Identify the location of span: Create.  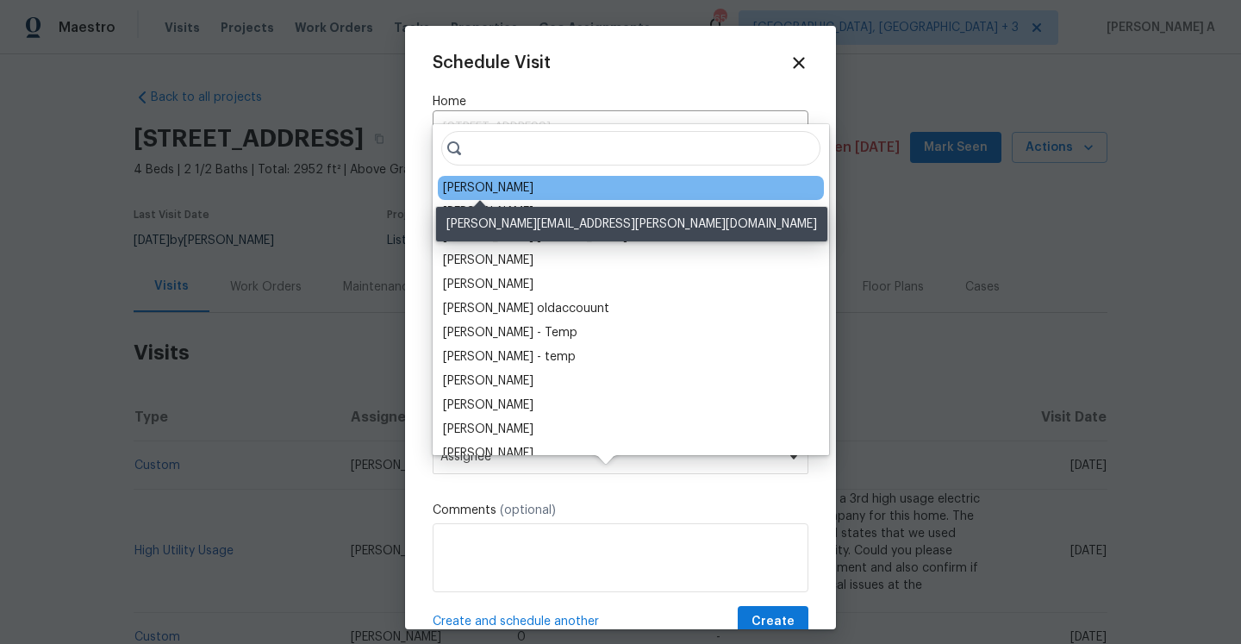
(773, 621).